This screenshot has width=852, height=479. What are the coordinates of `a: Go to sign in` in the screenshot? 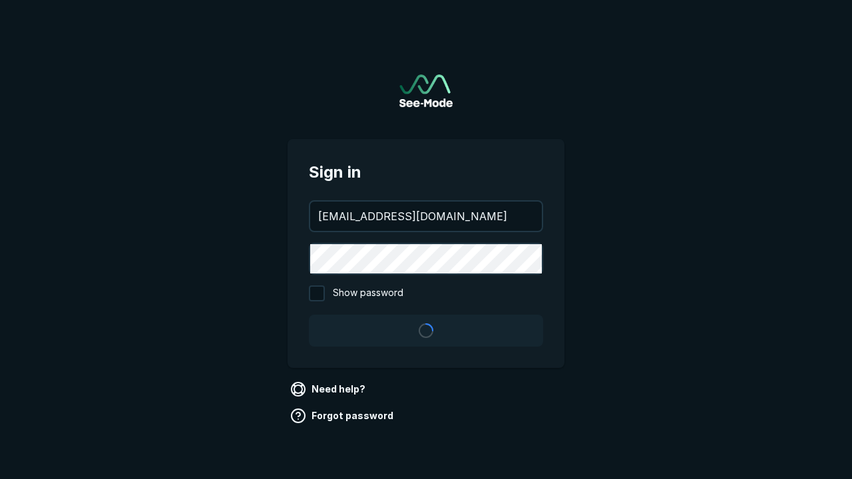 It's located at (426, 91).